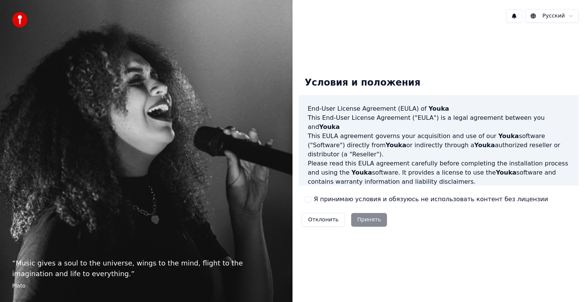 The height and width of the screenshot is (302, 585). Describe the element at coordinates (439, 109) in the screenshot. I see `h3: End-User License Agreement (EULA) of` at that location.